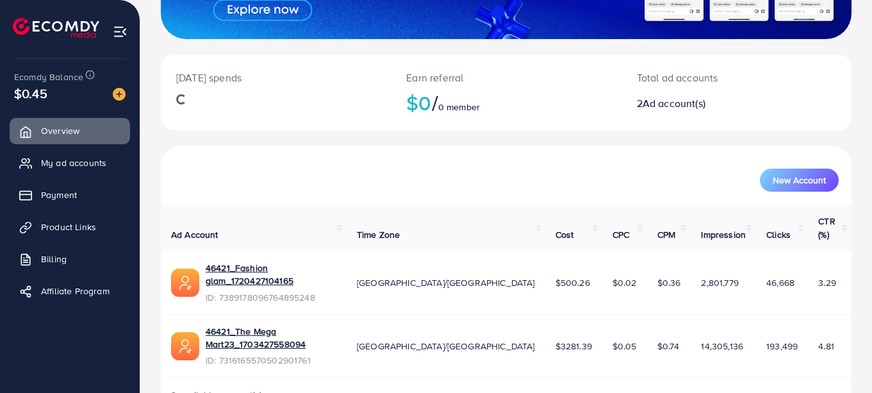 This screenshot has height=393, width=872. What do you see at coordinates (120, 31) in the screenshot?
I see `img: menu` at bounding box center [120, 31].